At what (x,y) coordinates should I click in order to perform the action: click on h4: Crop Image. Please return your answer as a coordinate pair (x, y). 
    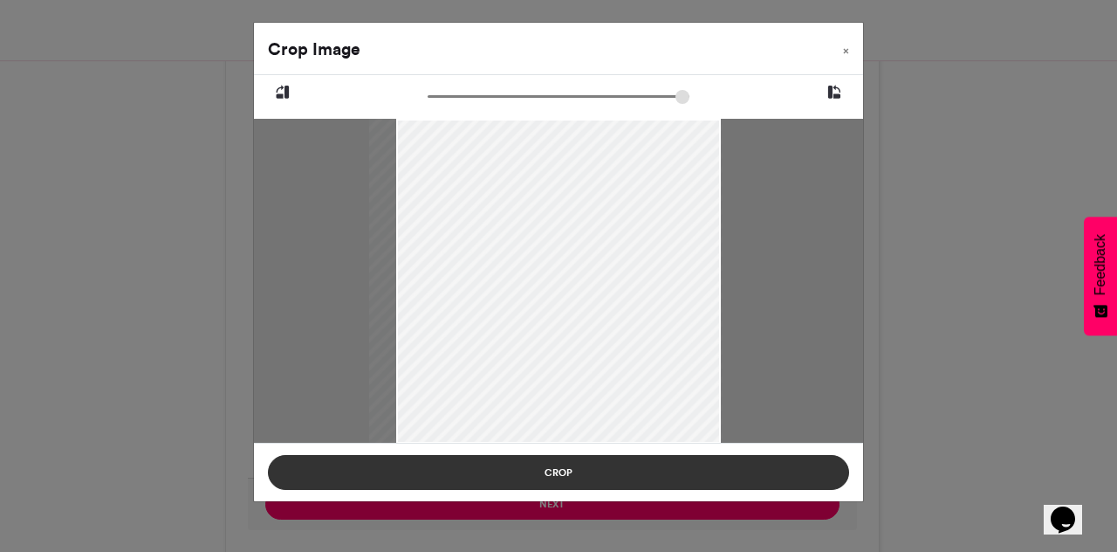
    Looking at the image, I should click on (314, 49).